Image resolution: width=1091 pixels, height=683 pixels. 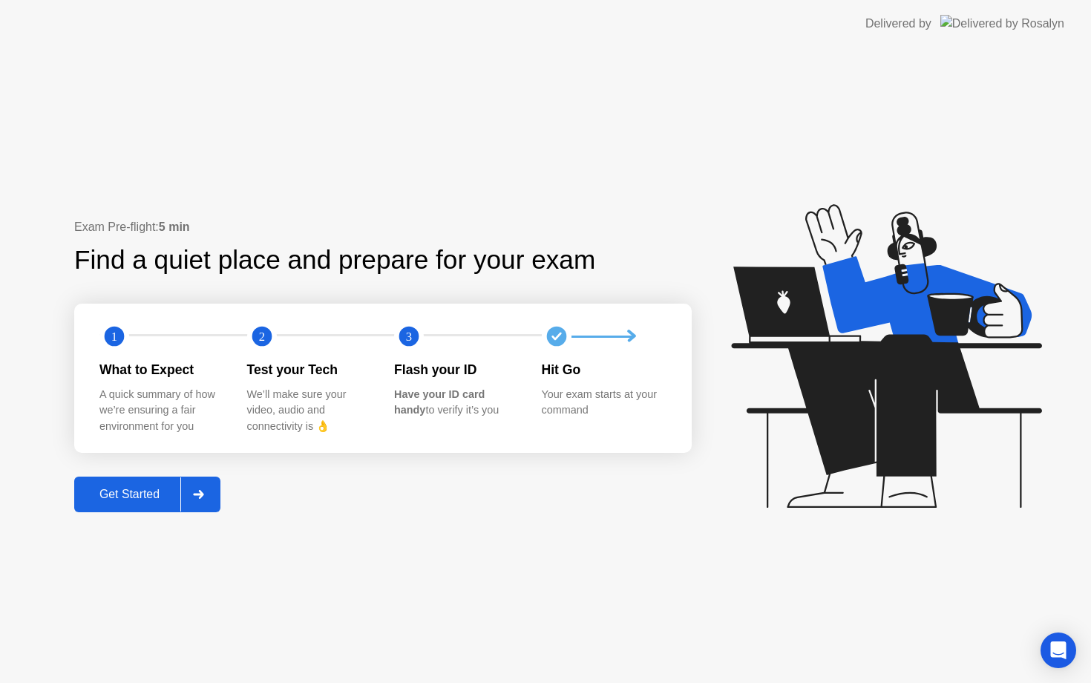 I want to click on div: Exam Pre-flight:, so click(x=383, y=227).